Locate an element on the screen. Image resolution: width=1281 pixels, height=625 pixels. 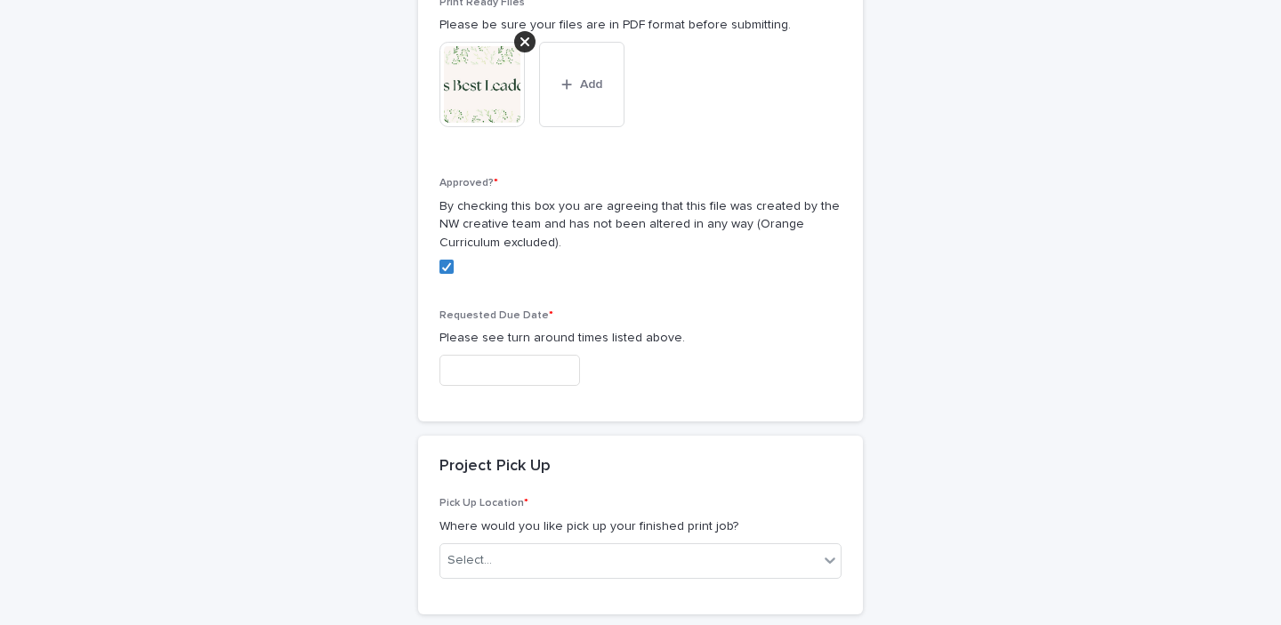
h2: Project Pick Up is located at coordinates (495, 467).